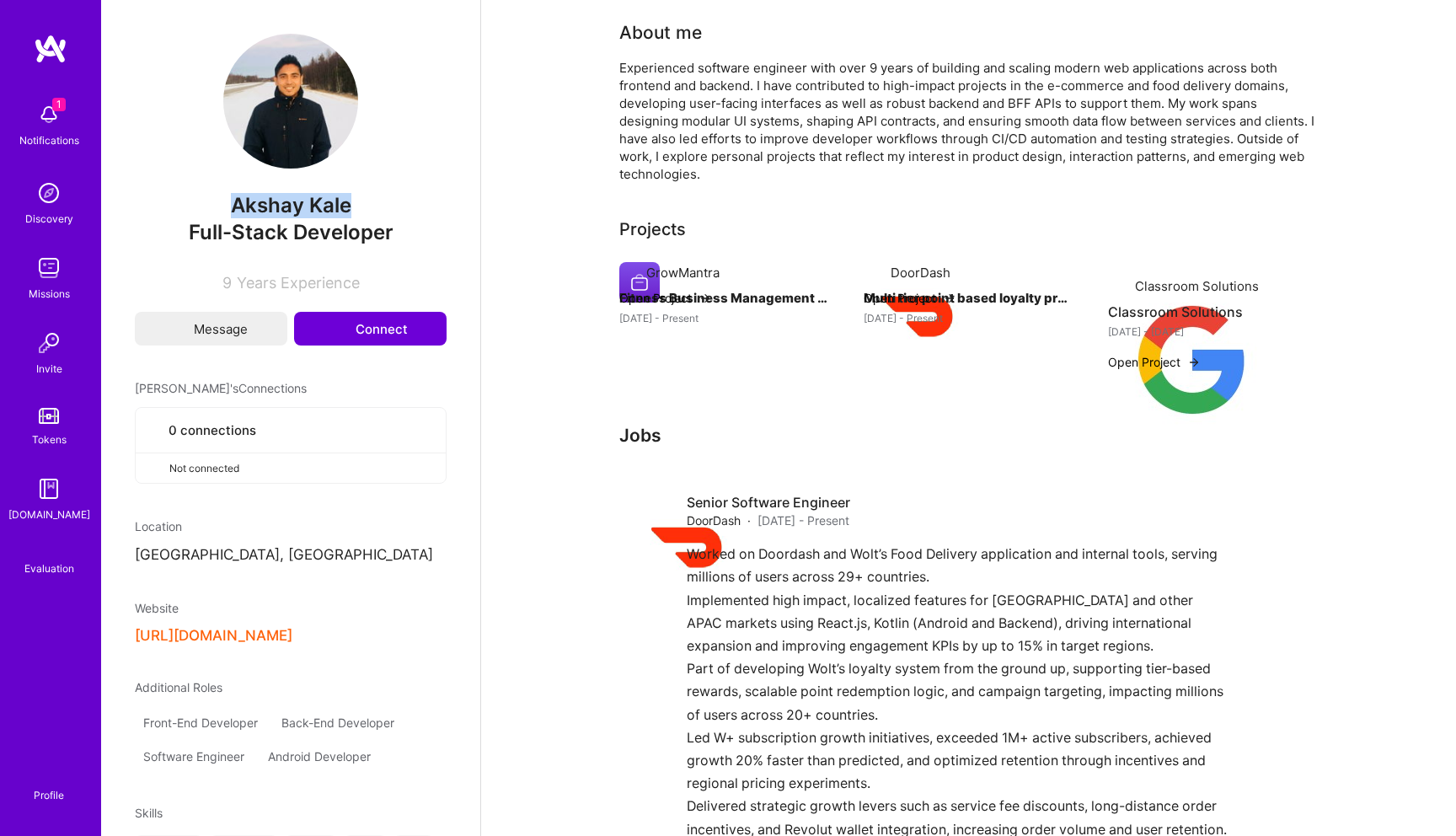  What do you see at coordinates (920, 273) in the screenshot?
I see `div: DoorDash` at bounding box center [920, 273].